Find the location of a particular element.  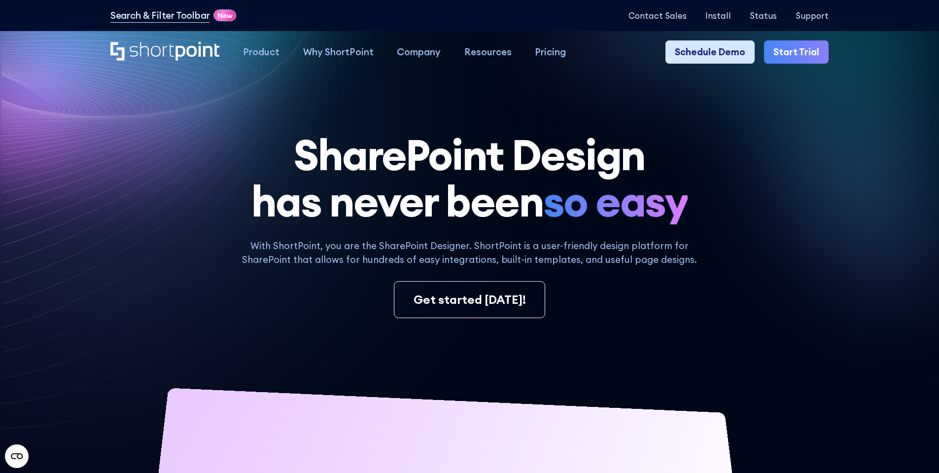

a: Status is located at coordinates (763, 15).